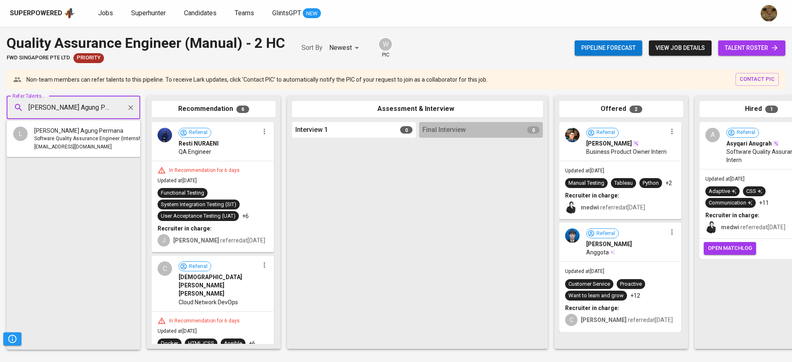  I want to click on div: Docker, so click(169, 343).